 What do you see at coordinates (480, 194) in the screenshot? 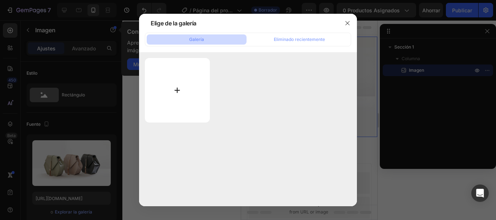
I see `div: Abrir Intercom Messenger` at bounding box center [480, 194].